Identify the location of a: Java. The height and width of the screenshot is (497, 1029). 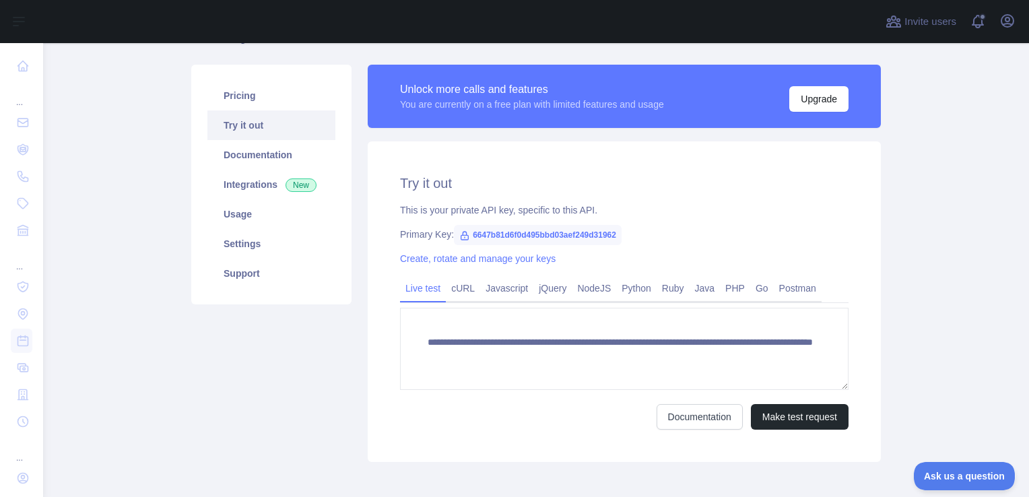
(705, 288).